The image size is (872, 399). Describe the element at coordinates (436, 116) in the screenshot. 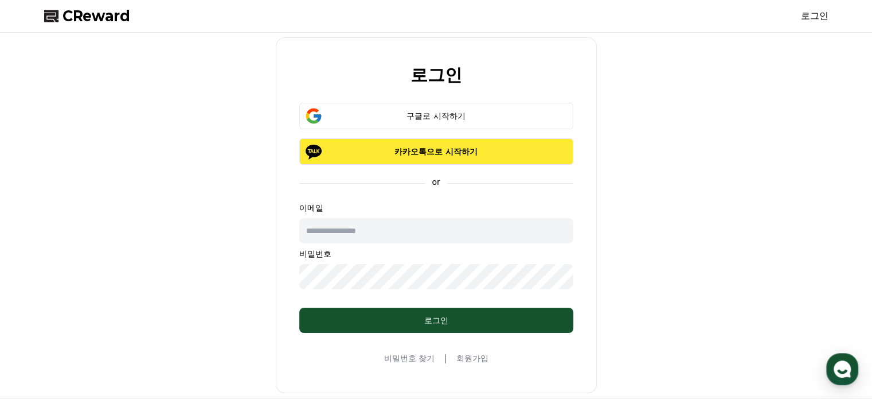

I see `button: 구글로 시작하기` at that location.